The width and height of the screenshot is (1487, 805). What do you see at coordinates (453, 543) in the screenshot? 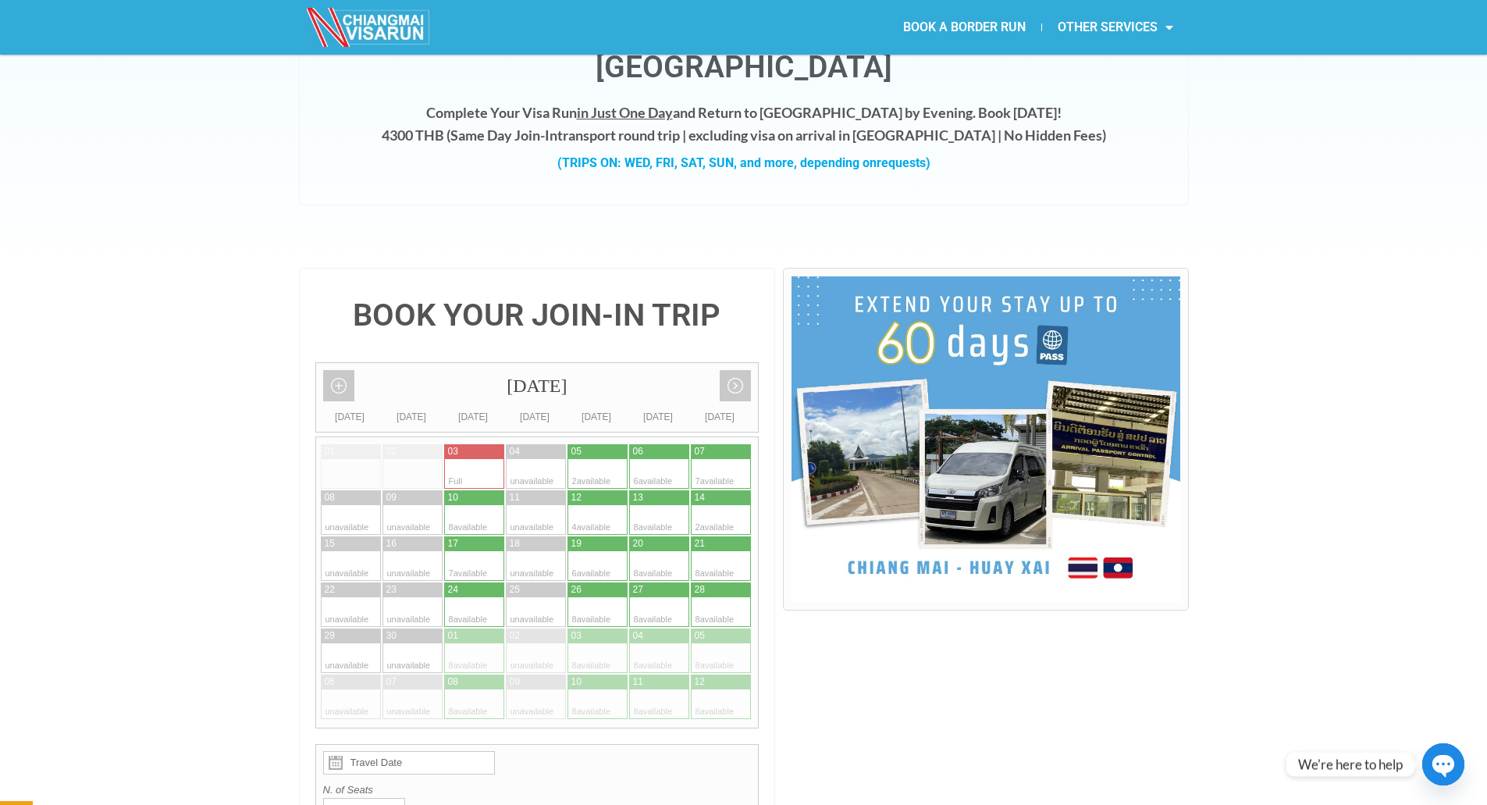
I see `div: 17` at bounding box center [453, 543].